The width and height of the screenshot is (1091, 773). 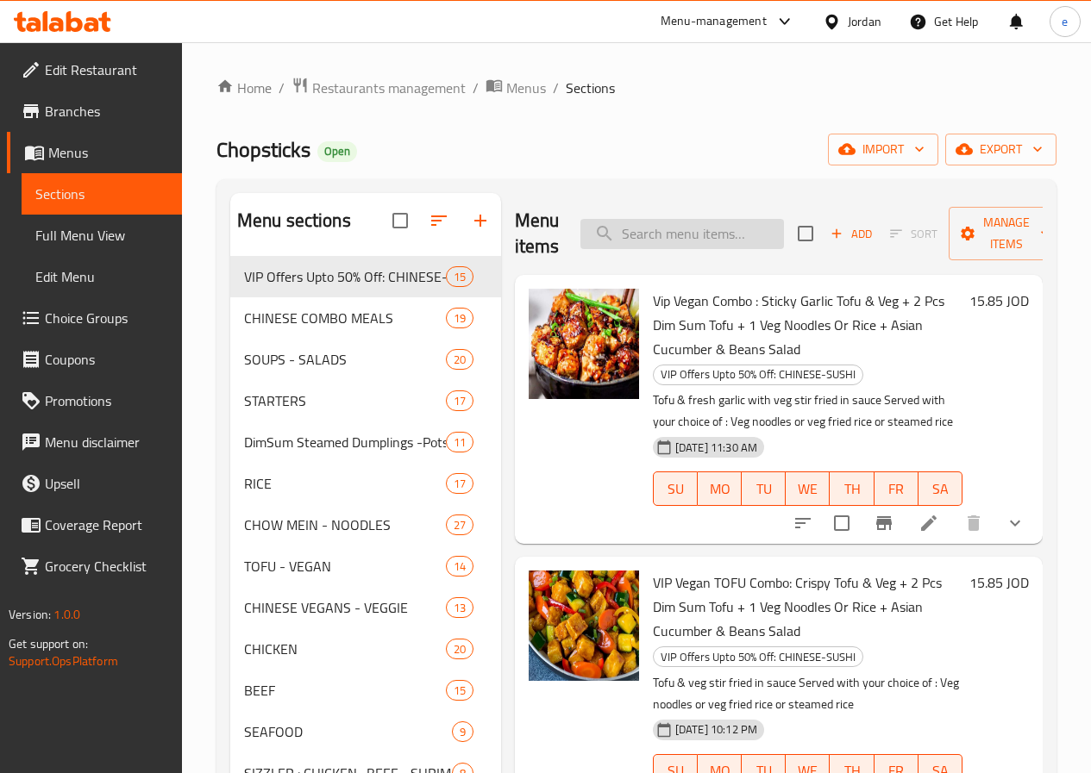 I want to click on span: Menu disclaimer, so click(x=106, y=442).